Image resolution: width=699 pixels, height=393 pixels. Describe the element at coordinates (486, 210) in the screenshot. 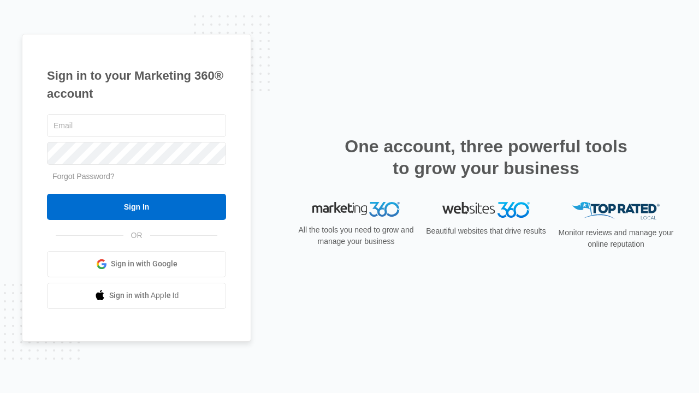

I see `img: Websites 360` at that location.